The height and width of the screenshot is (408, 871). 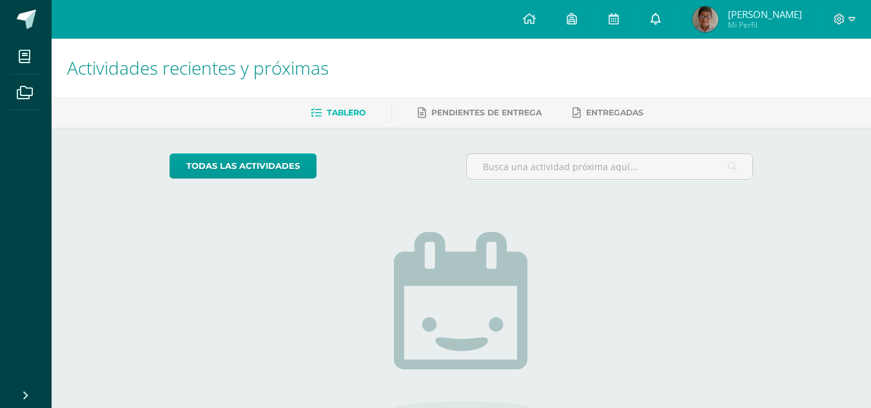 What do you see at coordinates (614, 112) in the screenshot?
I see `span: Entregadas` at bounding box center [614, 112].